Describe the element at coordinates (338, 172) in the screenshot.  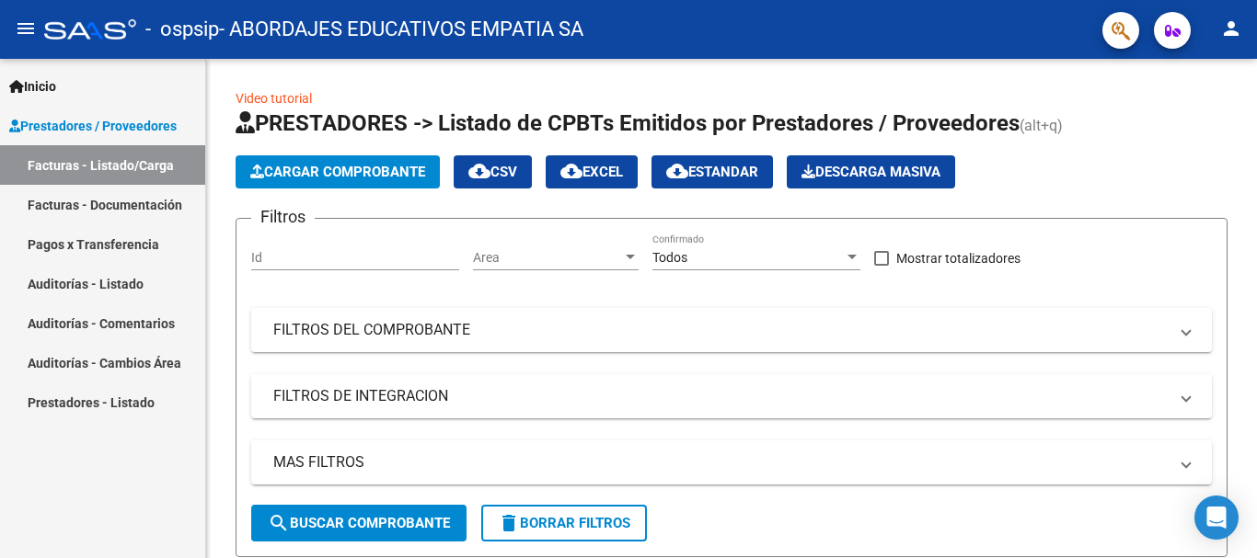
I see `span: Cargar Comprobante` at that location.